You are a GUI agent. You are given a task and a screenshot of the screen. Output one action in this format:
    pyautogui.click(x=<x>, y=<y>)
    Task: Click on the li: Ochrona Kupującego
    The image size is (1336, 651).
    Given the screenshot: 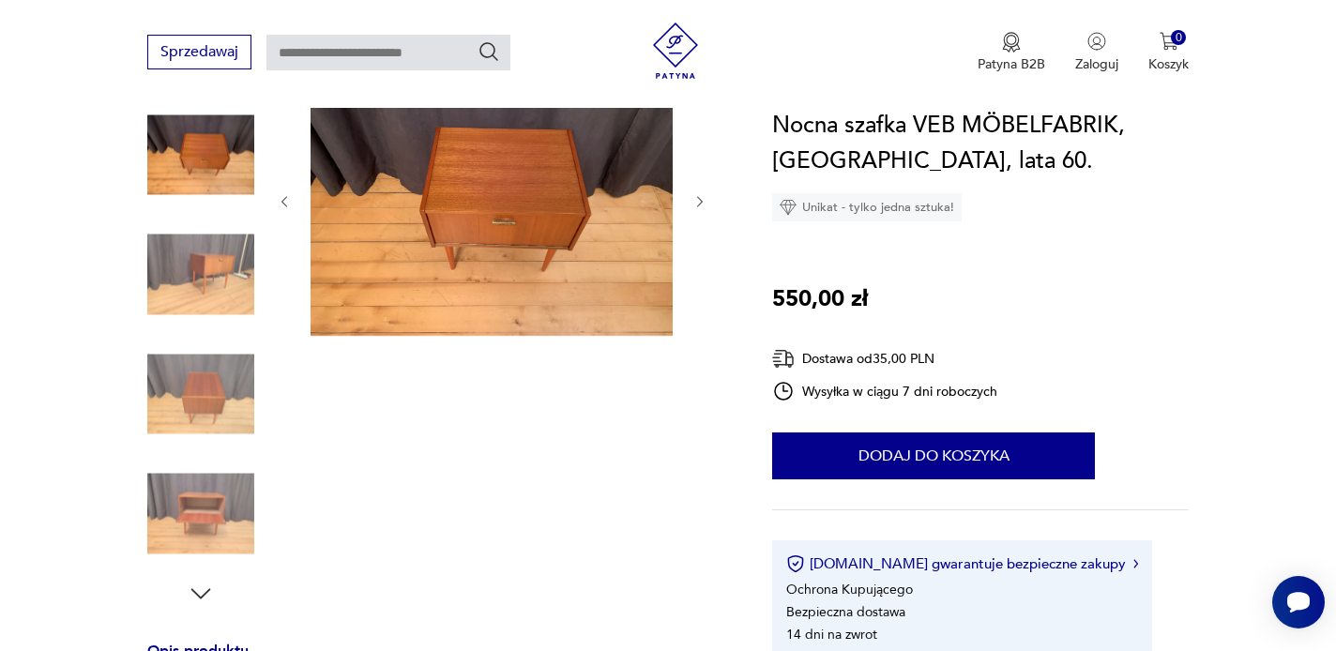 What is the action you would take?
    pyautogui.click(x=849, y=589)
    